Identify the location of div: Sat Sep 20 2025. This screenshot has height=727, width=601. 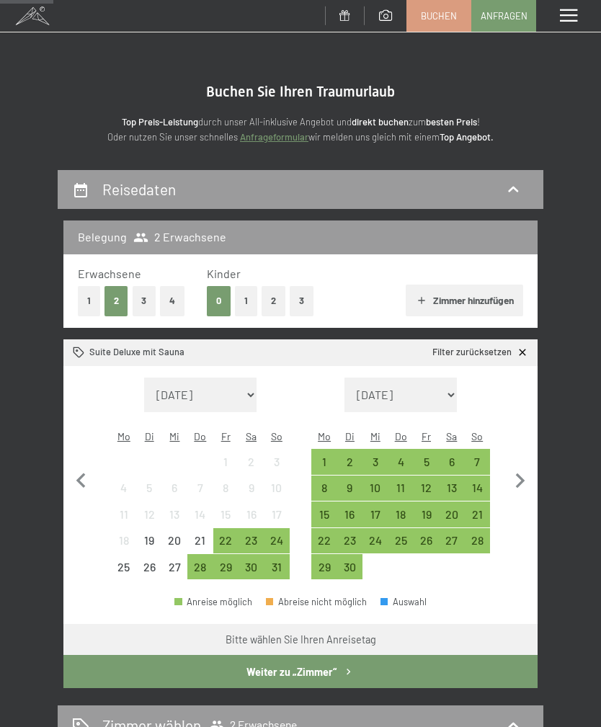
(451, 514).